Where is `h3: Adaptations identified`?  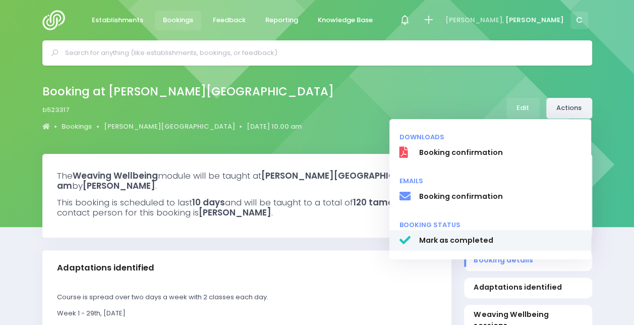
h3: Adaptations identified is located at coordinates (105, 268).